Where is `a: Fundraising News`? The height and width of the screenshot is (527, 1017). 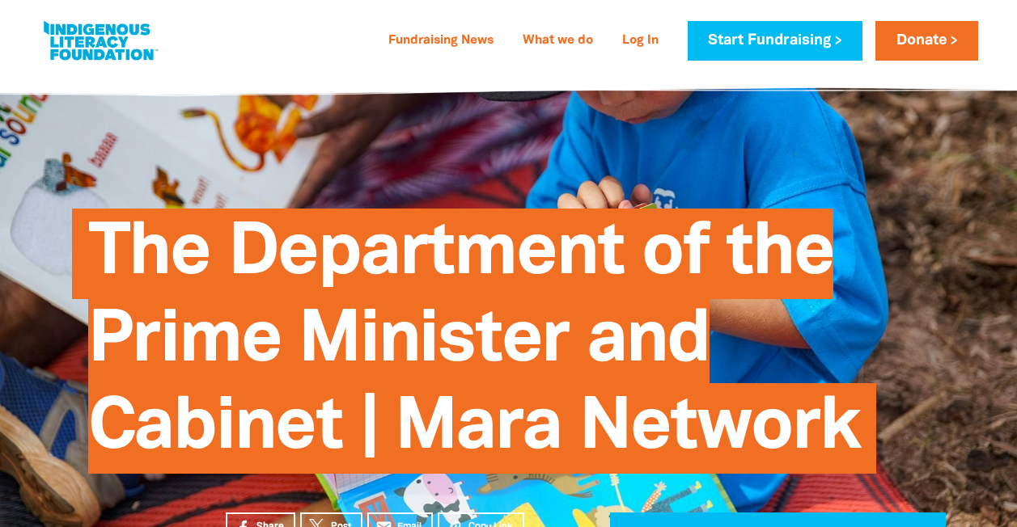
a: Fundraising News is located at coordinates (441, 41).